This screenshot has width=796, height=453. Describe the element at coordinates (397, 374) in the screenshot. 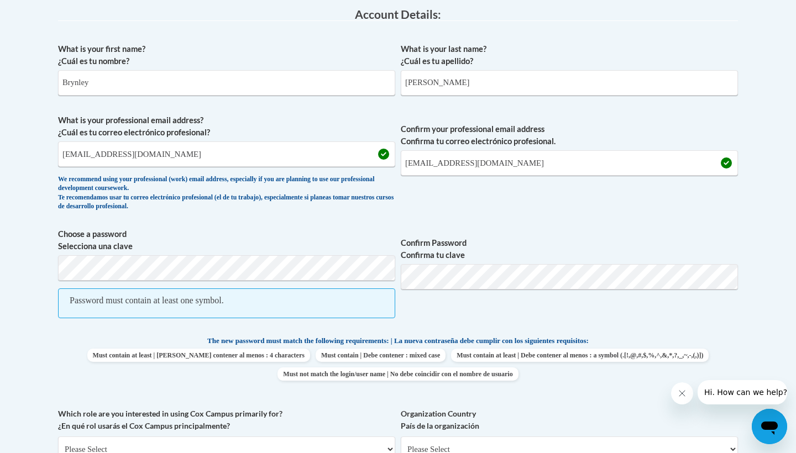

I see `span: Must not match the login/user name | No debe coincidir con el nombre de usuario` at that location.